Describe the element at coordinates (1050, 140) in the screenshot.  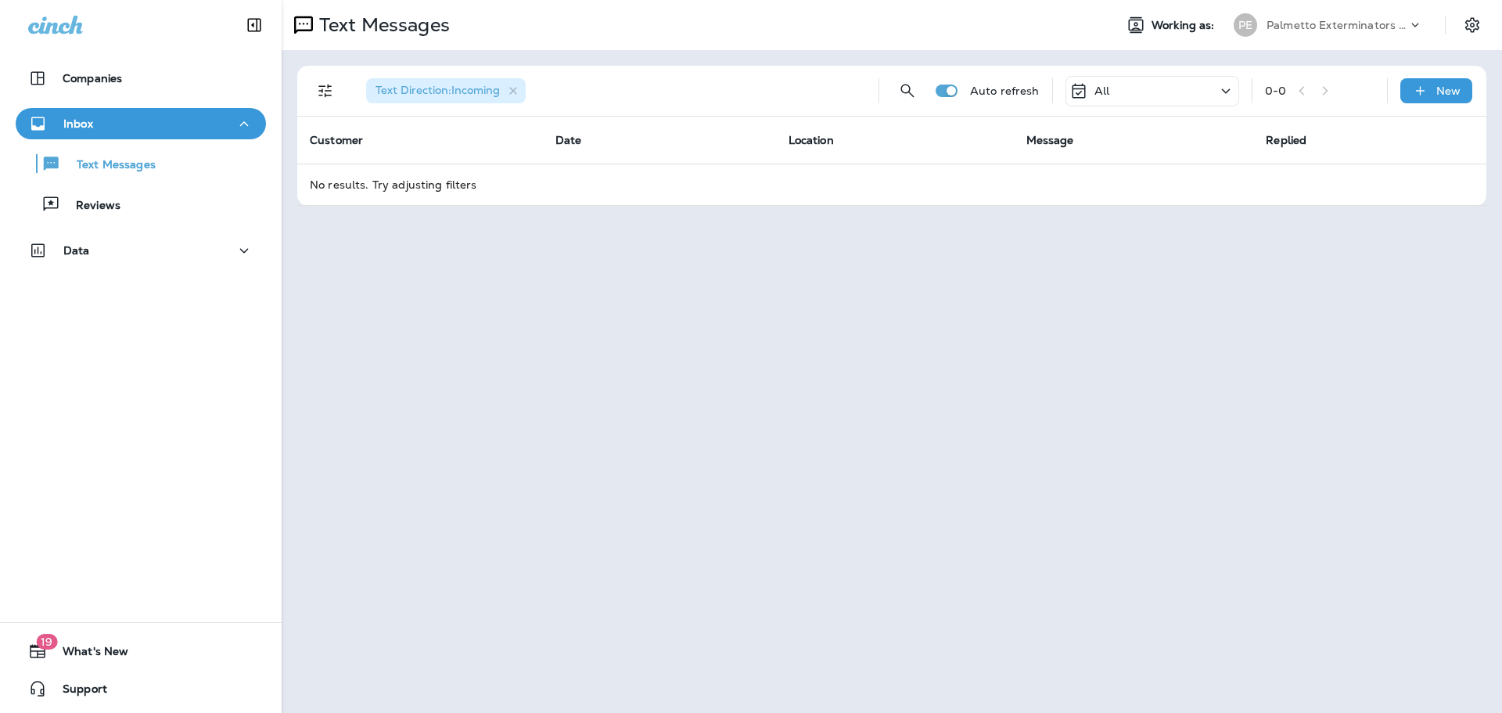
I see `span: Message` at that location.